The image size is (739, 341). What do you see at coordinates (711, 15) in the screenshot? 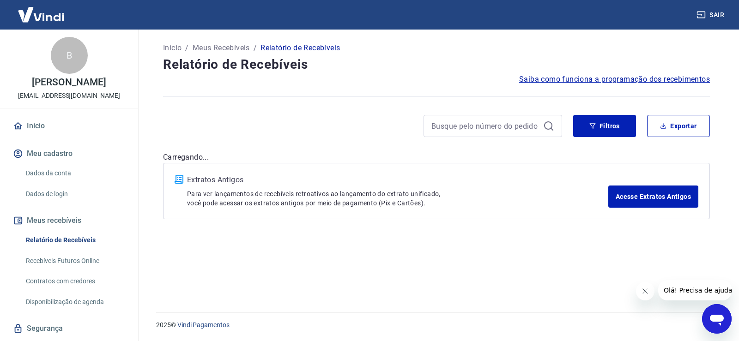
I see `button: Sair` at bounding box center [711, 15].